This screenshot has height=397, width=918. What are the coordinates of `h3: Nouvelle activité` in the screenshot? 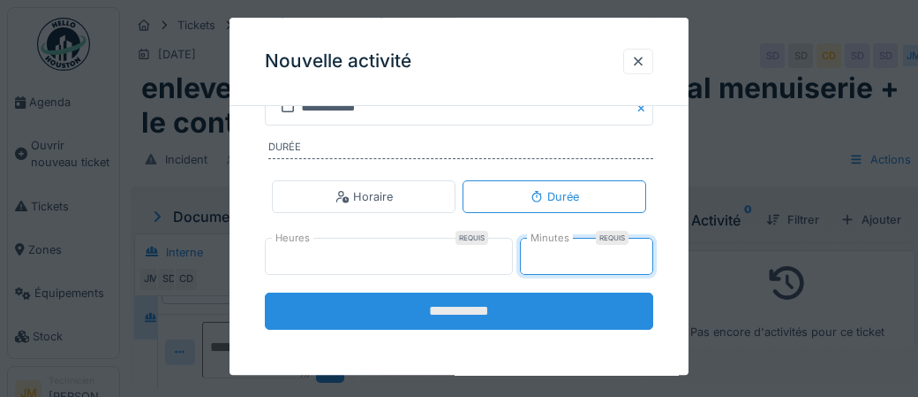 It's located at (338, 61).